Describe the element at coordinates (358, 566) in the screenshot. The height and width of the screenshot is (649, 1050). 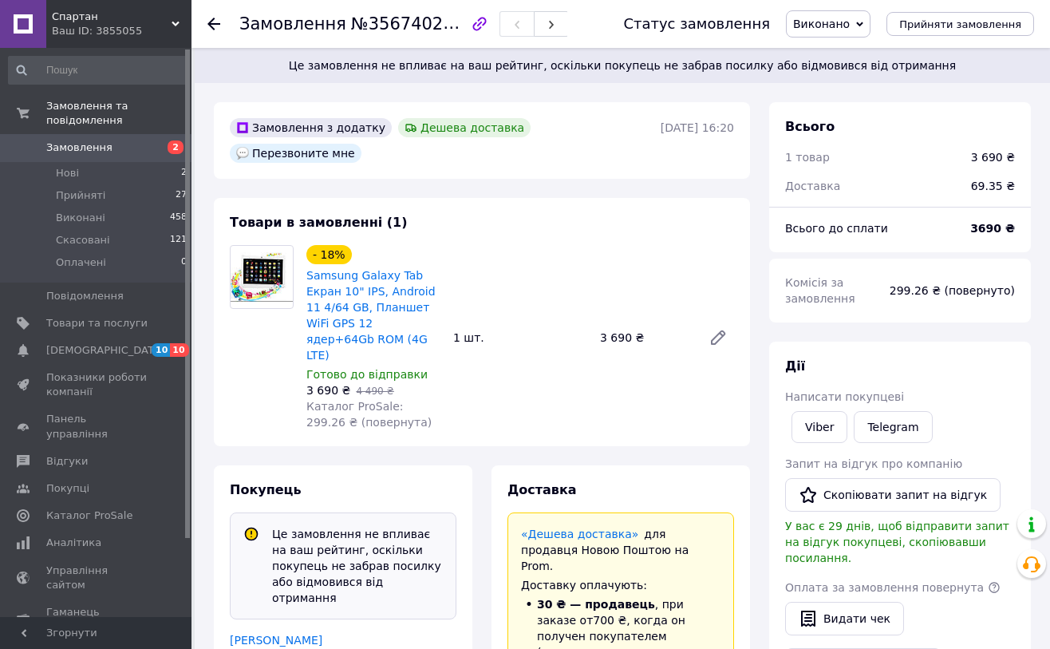
I see `div: Це замовлення не впливає на ваш рейтинг, оскільки покупець не забрав посилку або відмовився від о...` at that location.